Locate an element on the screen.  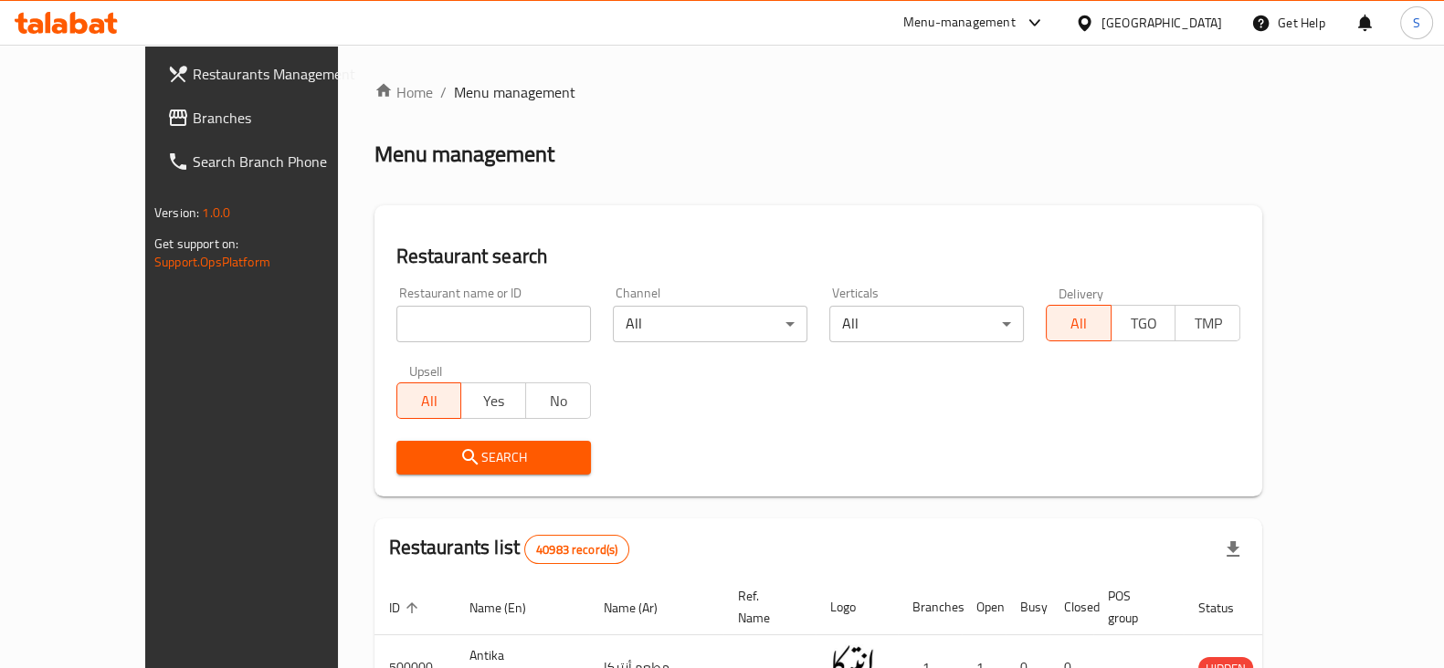
th: Logo is located at coordinates (857, 607).